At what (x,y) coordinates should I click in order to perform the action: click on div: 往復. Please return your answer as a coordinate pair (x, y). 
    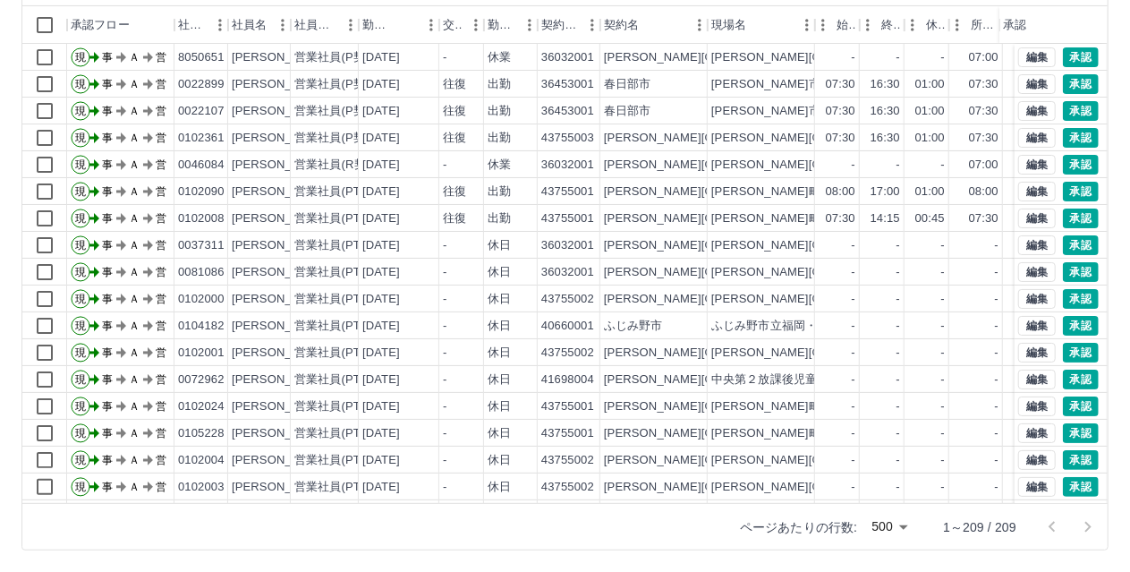
    Looking at the image, I should click on (454, 111).